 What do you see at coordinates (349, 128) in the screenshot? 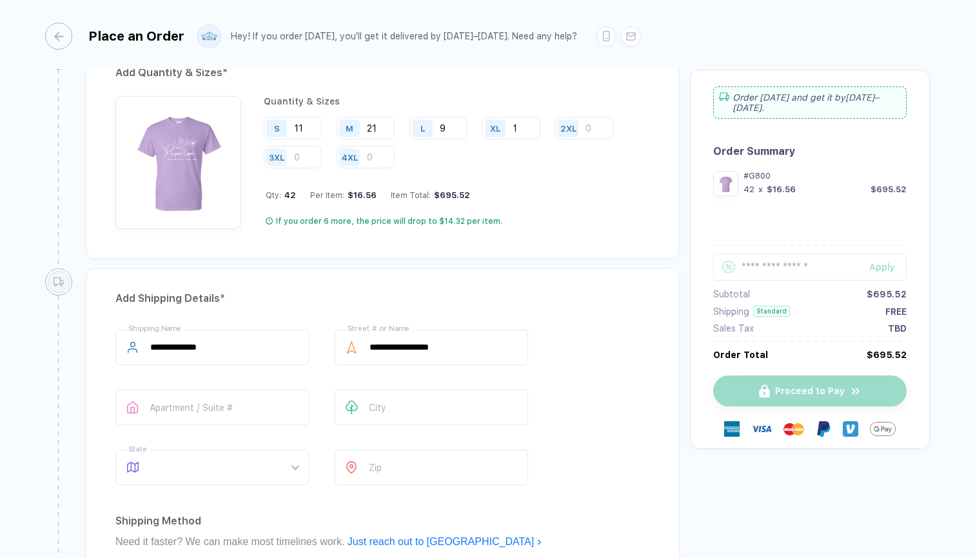
I see `div: M` at bounding box center [349, 128].